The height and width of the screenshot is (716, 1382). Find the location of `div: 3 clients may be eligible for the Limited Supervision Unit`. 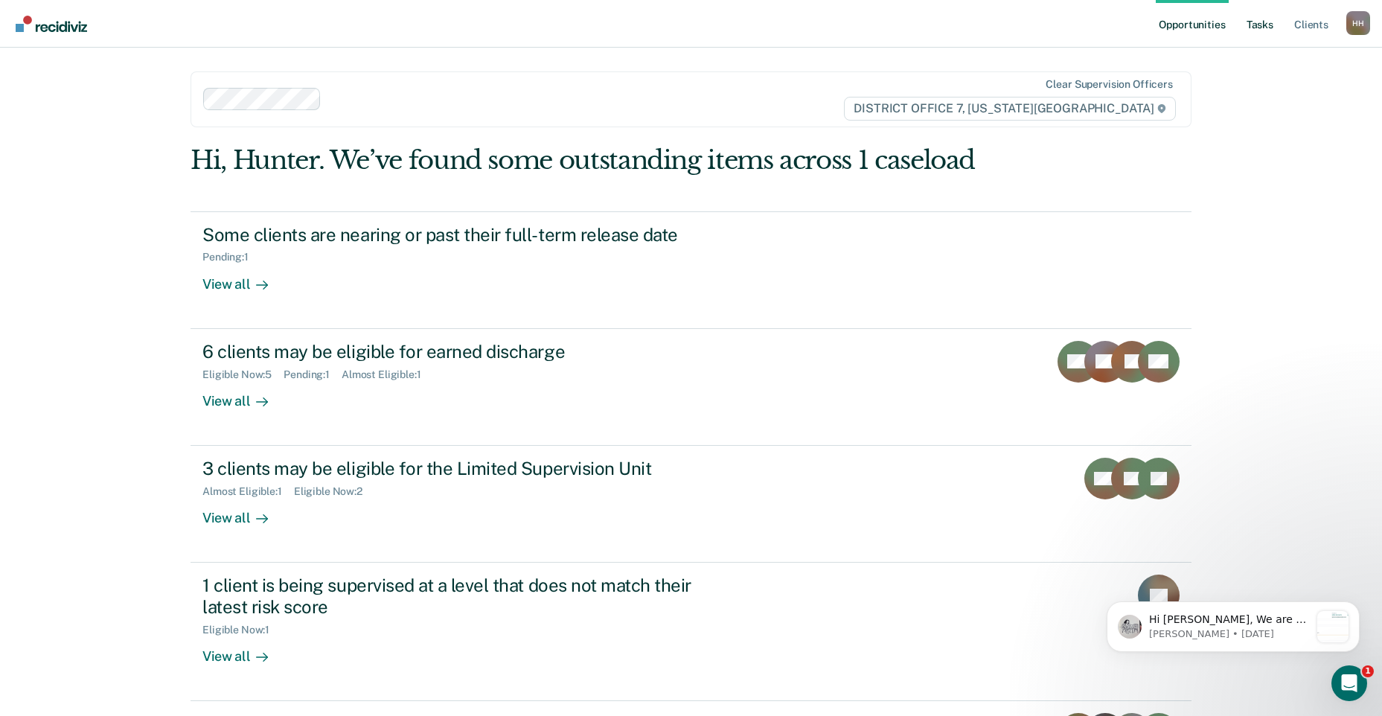

div: 3 clients may be eligible for the Limited Supervision Unit is located at coordinates (464, 468).